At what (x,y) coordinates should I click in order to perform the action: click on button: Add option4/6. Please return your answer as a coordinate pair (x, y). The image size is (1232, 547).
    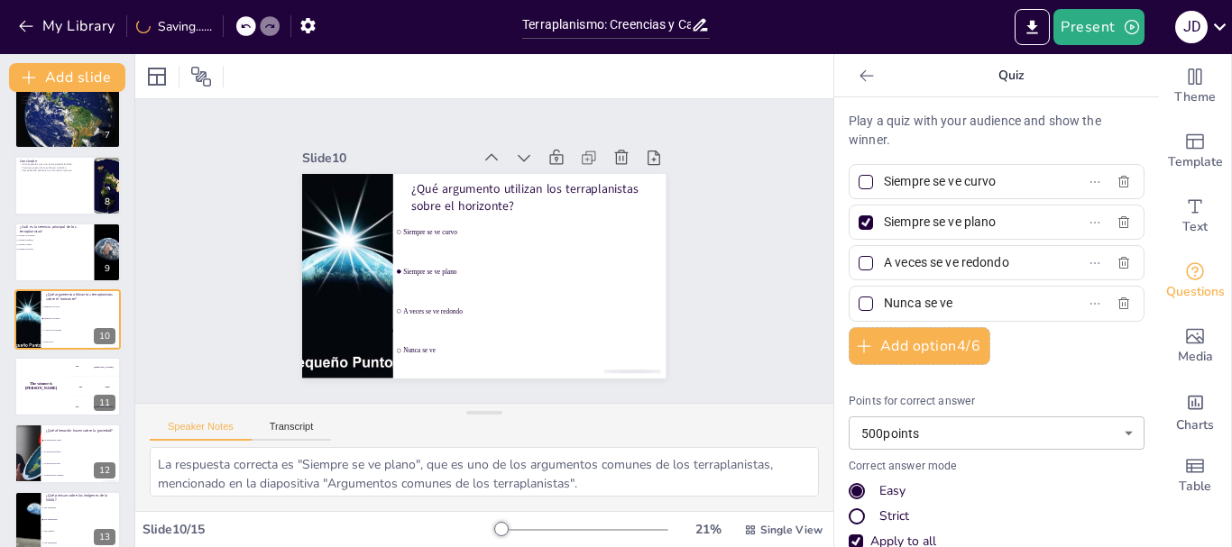
    Looking at the image, I should click on (919, 346).